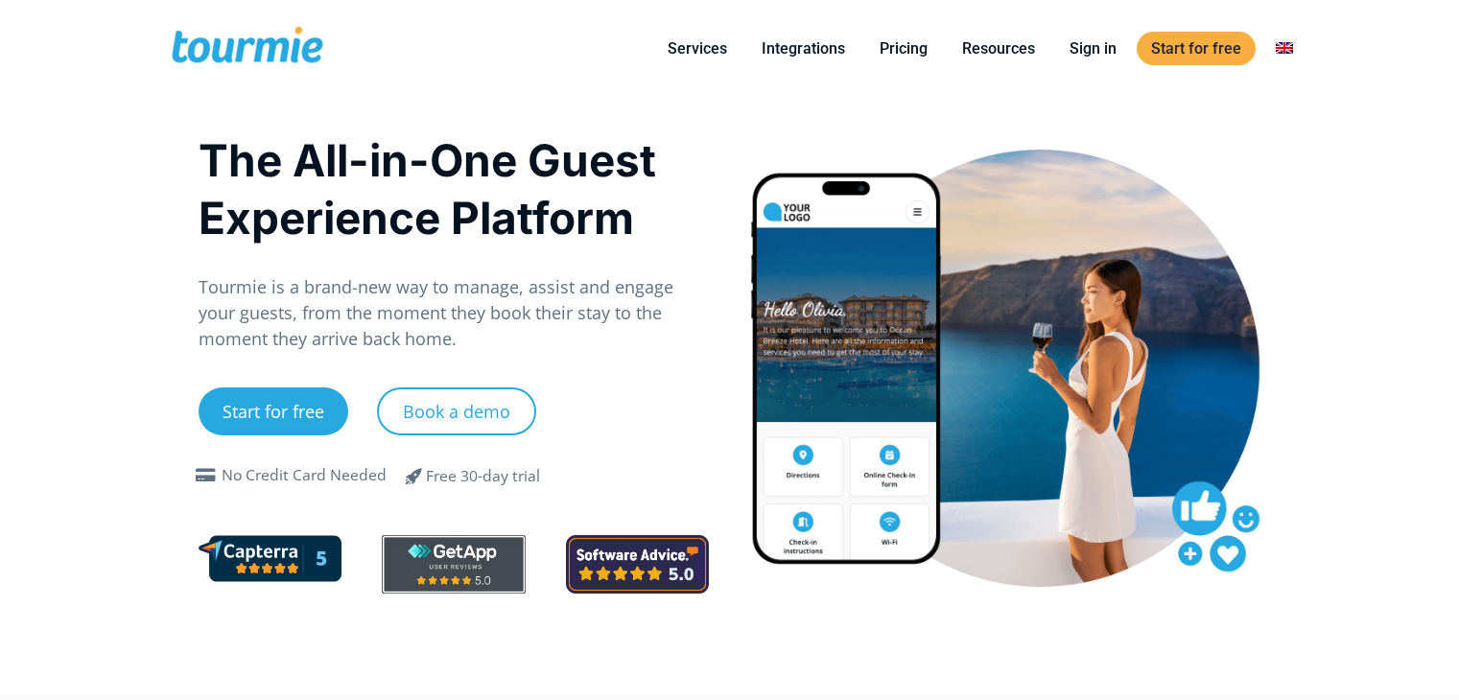  I want to click on a: Pricing, so click(904, 48).